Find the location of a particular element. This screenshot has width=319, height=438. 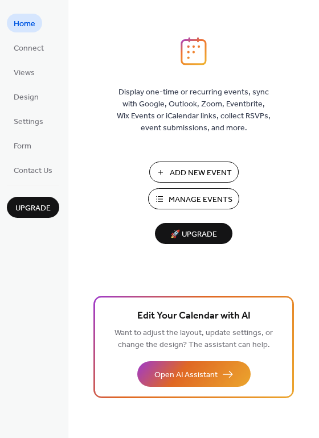

a: Home is located at coordinates (24, 23).